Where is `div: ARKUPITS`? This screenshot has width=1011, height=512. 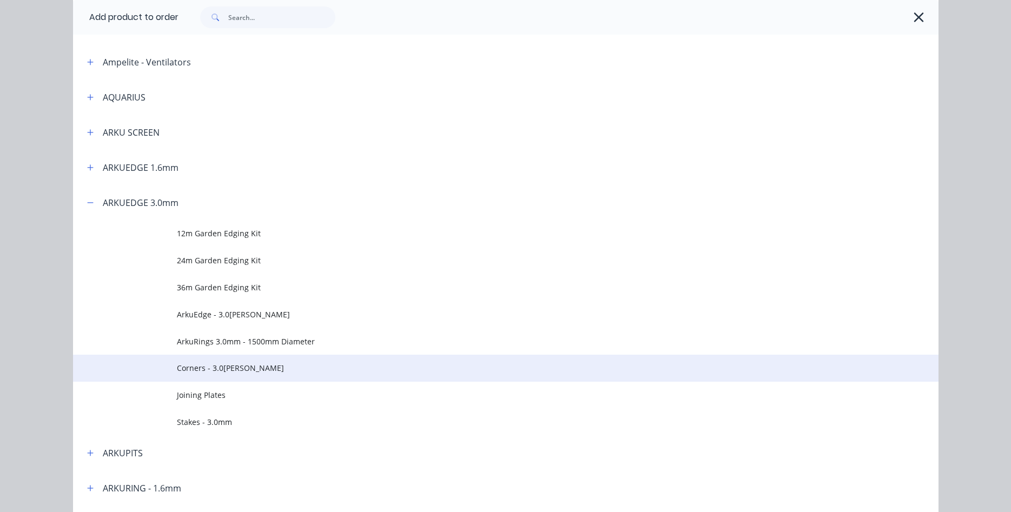
div: ARKUPITS is located at coordinates (123, 453).